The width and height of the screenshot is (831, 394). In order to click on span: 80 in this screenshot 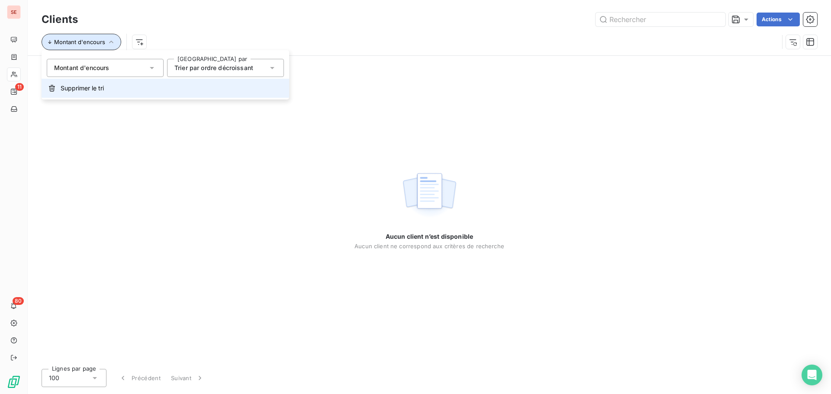, I will do `click(18, 301)`.